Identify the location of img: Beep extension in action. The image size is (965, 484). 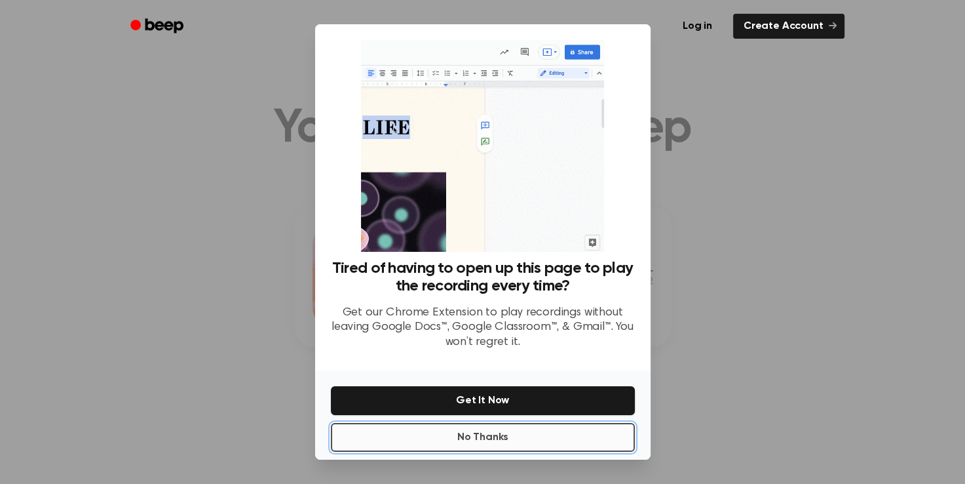
(482, 145).